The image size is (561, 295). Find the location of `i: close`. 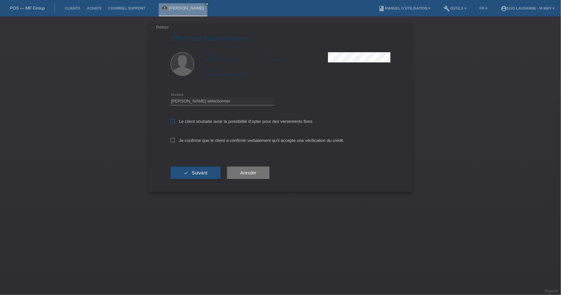

i: close is located at coordinates (207, 4).